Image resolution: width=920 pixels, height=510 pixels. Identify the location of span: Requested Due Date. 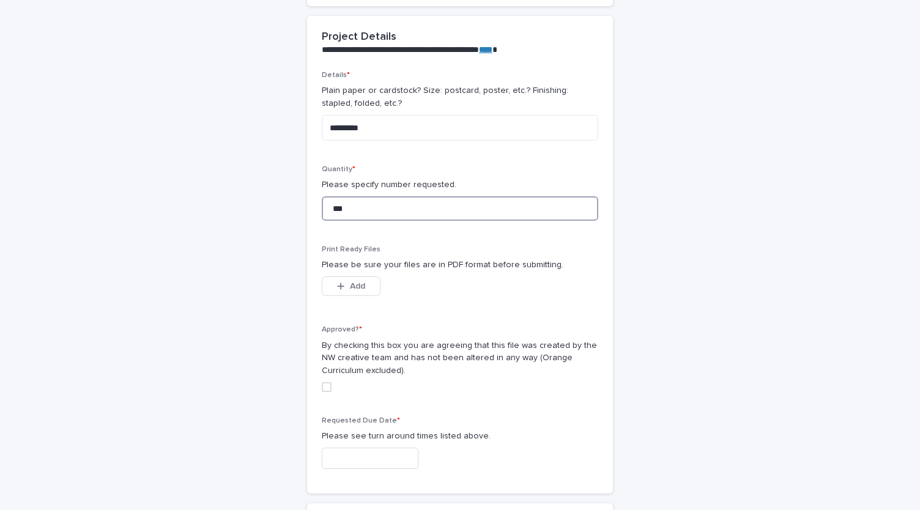
(361, 421).